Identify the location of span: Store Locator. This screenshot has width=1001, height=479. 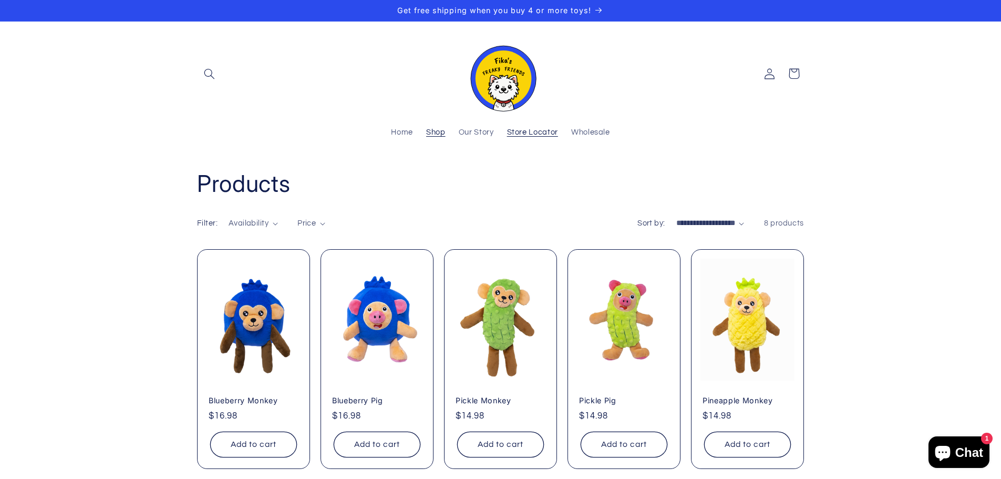
(532, 132).